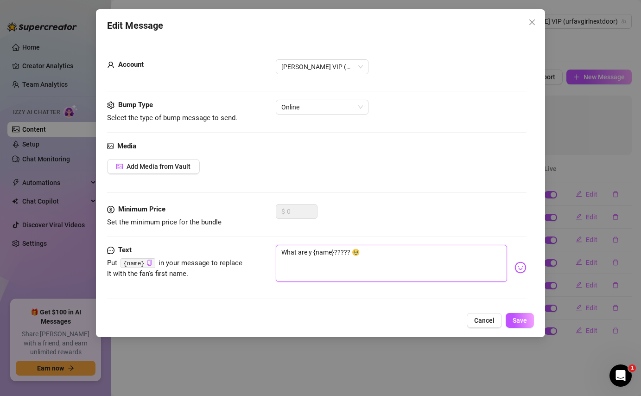  What do you see at coordinates (532, 22) in the screenshot?
I see `span: Close` at bounding box center [532, 22].